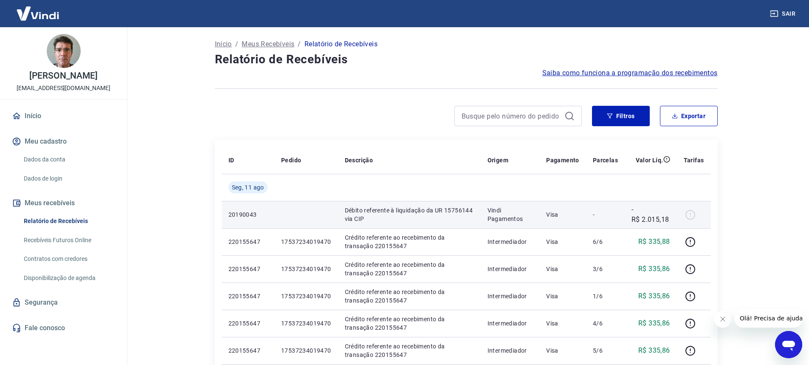  I want to click on a: Contratos com credores, so click(68, 258).